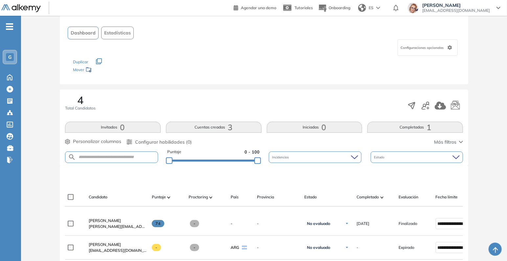  What do you see at coordinates (80, 108) in the screenshot?
I see `span: Total Candidatos` at bounding box center [80, 108].